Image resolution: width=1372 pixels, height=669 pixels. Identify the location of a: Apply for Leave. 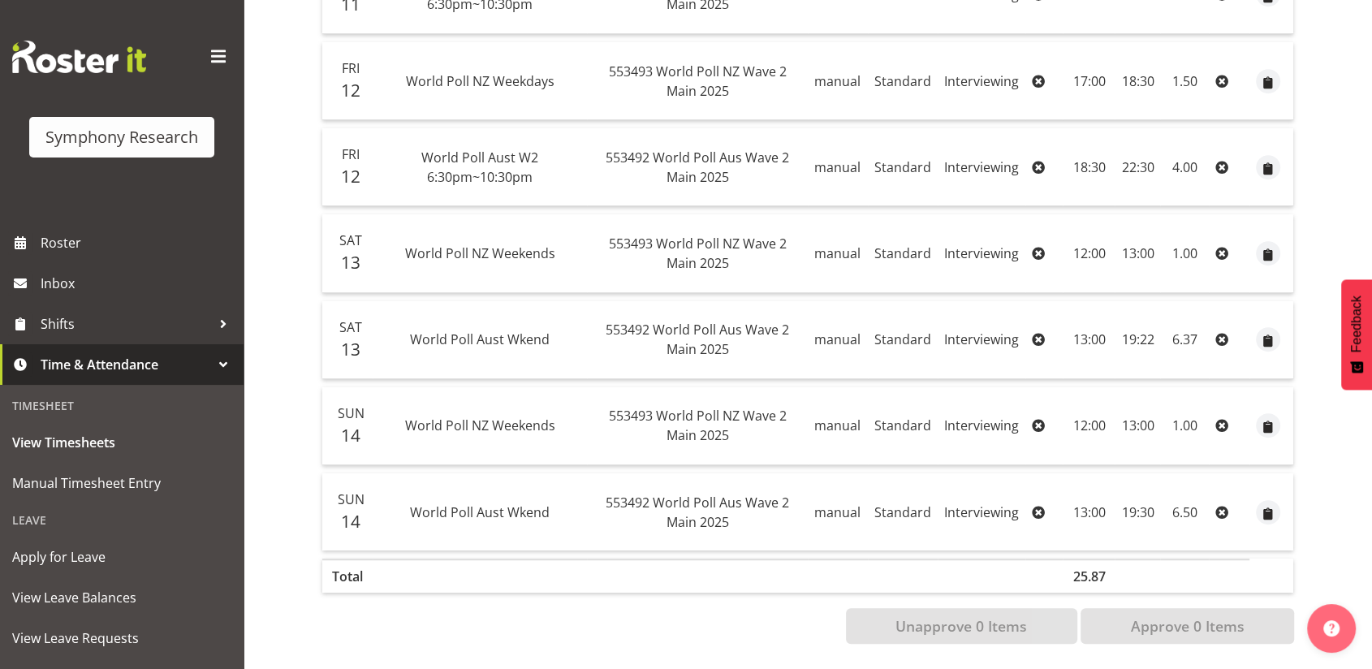
(122, 557).